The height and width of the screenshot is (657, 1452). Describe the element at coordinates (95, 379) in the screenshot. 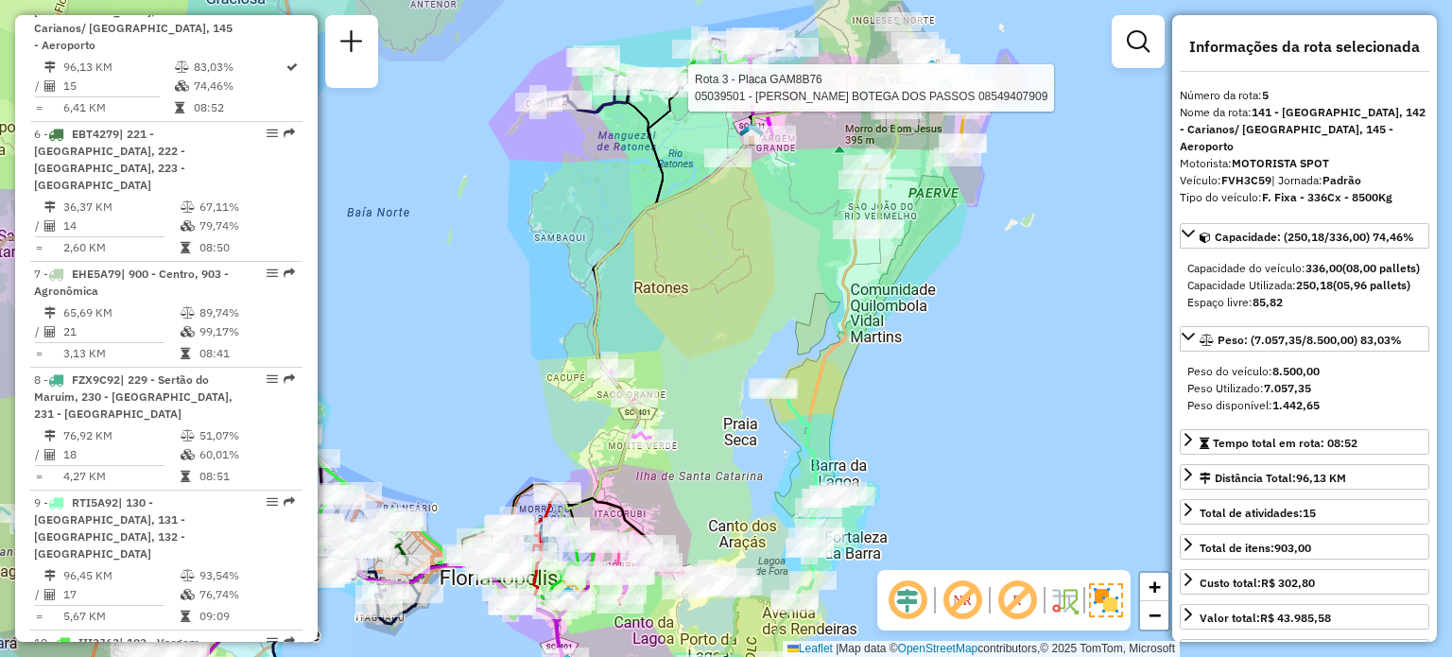

I see `span: FZX9C92` at that location.